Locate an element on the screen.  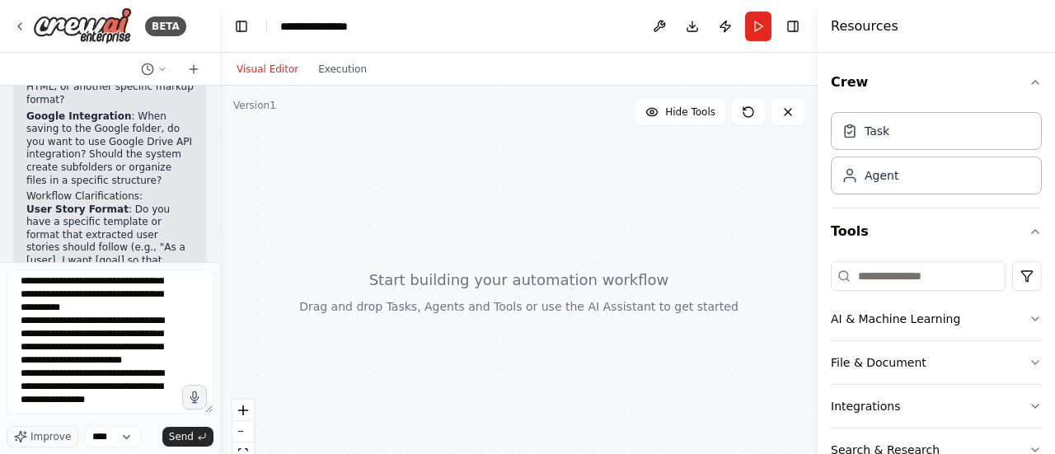
button: Execution is located at coordinates (342, 69).